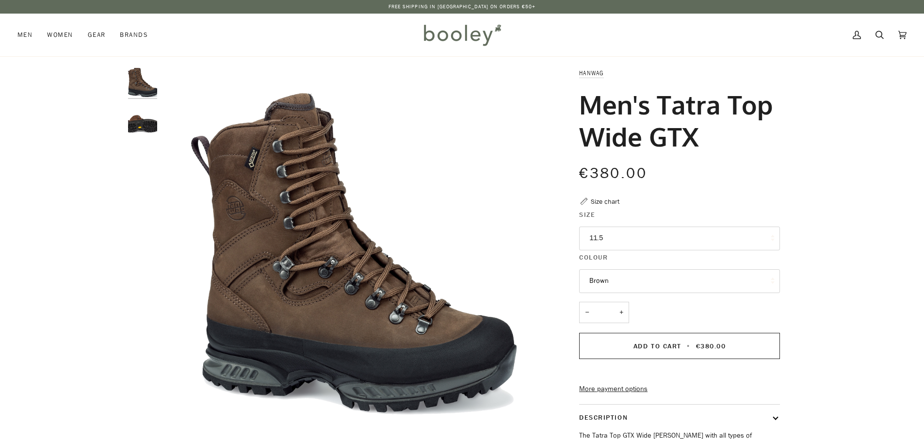  Describe the element at coordinates (587, 214) in the screenshot. I see `span: Size` at that location.